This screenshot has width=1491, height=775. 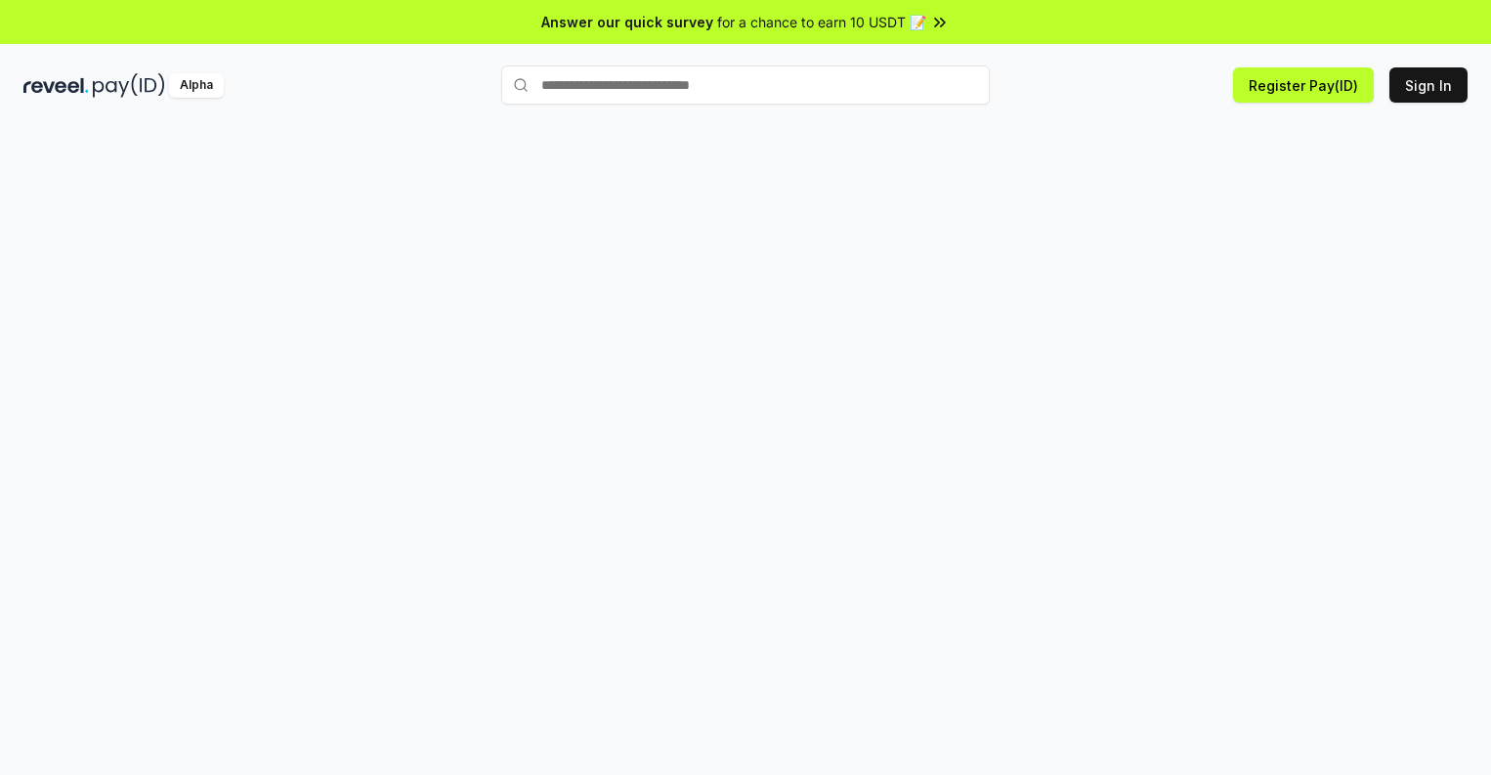 What do you see at coordinates (822, 21) in the screenshot?
I see `span: for a chance to earn 10 USDT 📝` at bounding box center [822, 21].